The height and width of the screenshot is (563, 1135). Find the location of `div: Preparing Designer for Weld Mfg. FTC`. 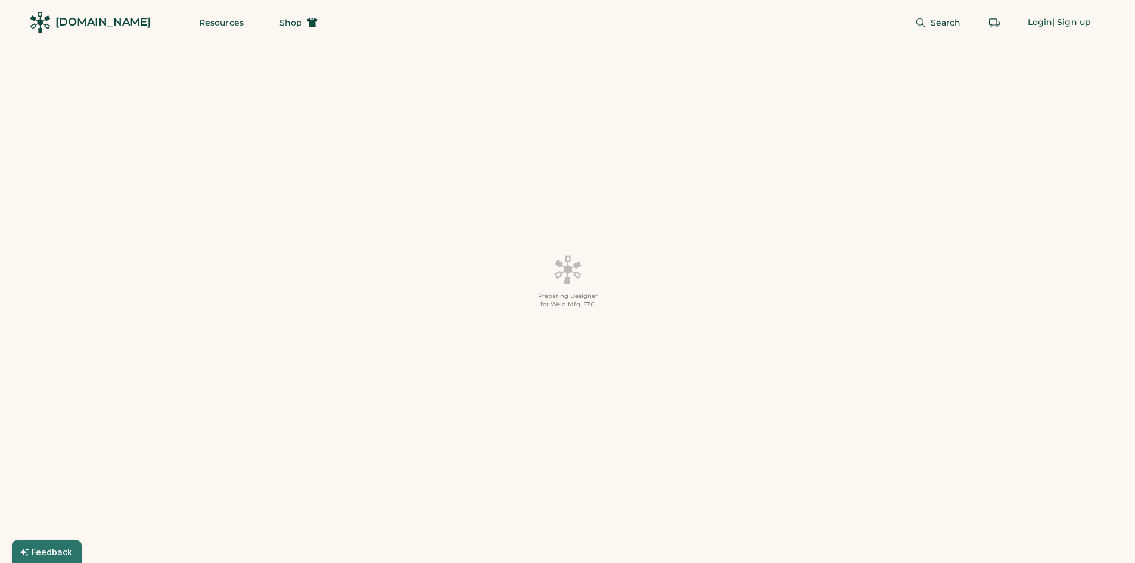

div: Preparing Designer for Weld Mfg. FTC is located at coordinates (568, 300).